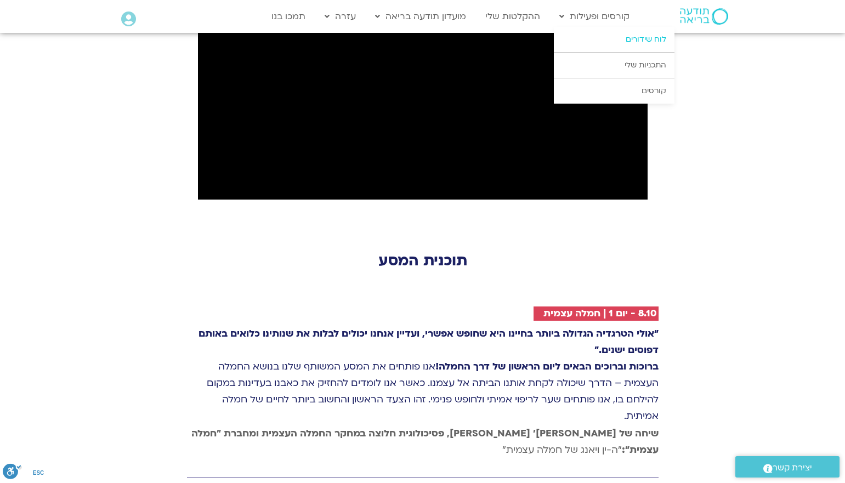  I want to click on a: תמכו בנו, so click(289, 16).